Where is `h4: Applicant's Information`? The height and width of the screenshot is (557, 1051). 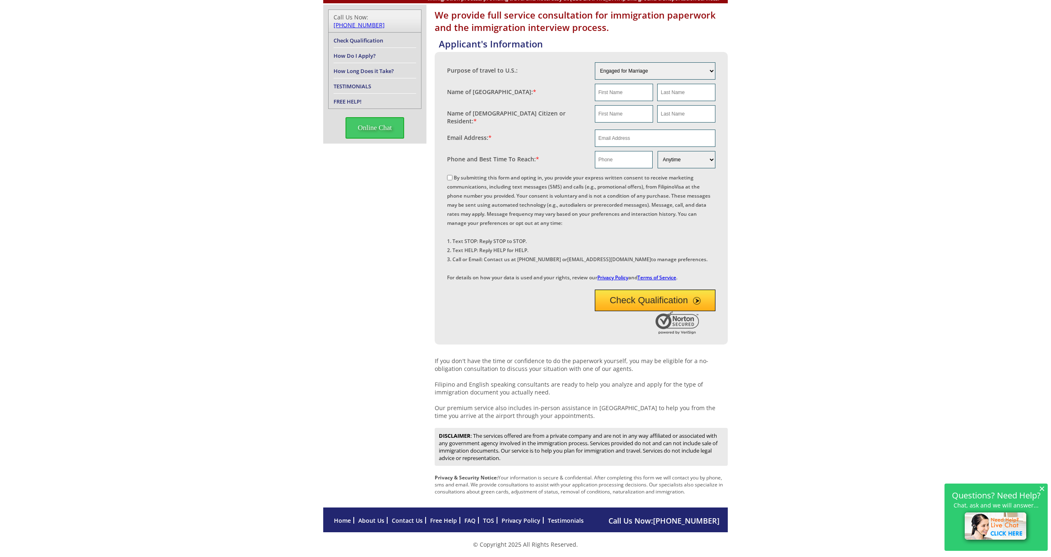 h4: Applicant's Information is located at coordinates (583, 44).